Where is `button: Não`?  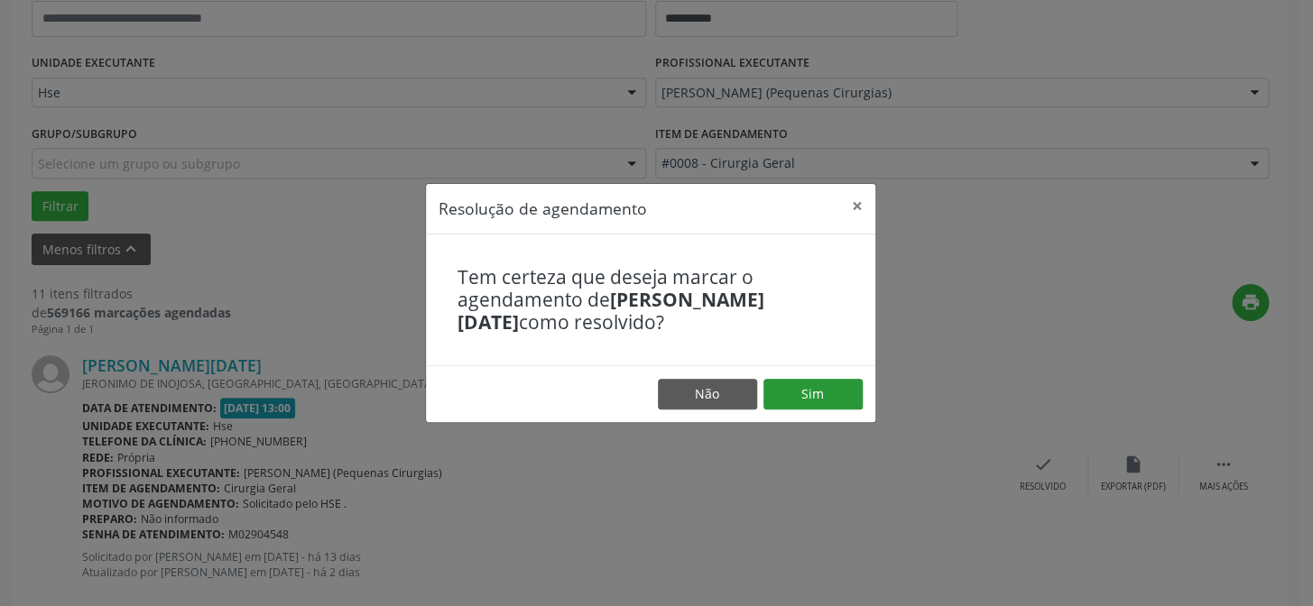 button: Não is located at coordinates (707, 394).